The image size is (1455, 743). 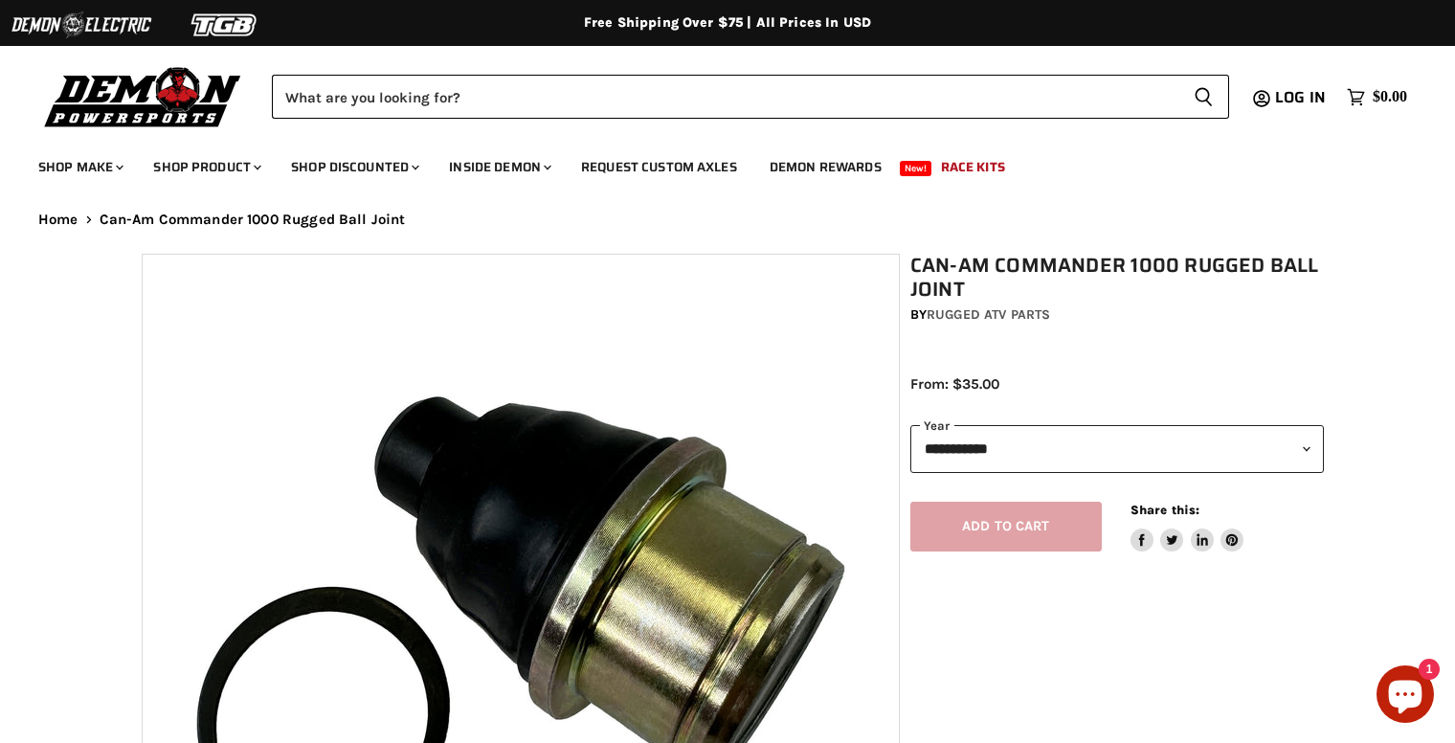 What do you see at coordinates (1117, 315) in the screenshot?
I see `div: by` at bounding box center [1117, 315].